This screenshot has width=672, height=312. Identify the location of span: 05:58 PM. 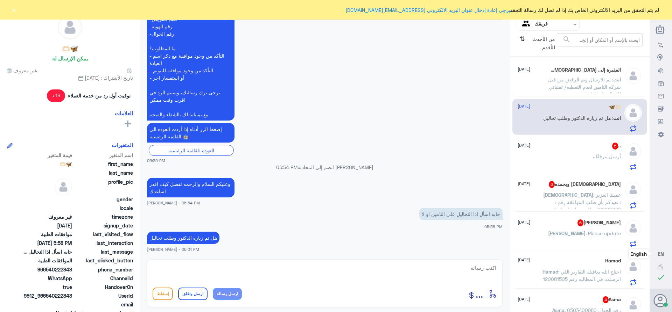
(493, 227).